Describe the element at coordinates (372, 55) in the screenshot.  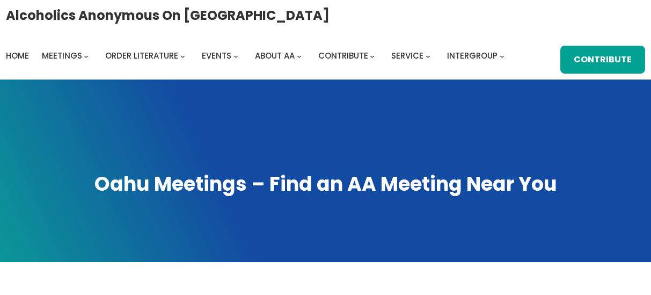
I see `button: Contribute submenu` at that location.